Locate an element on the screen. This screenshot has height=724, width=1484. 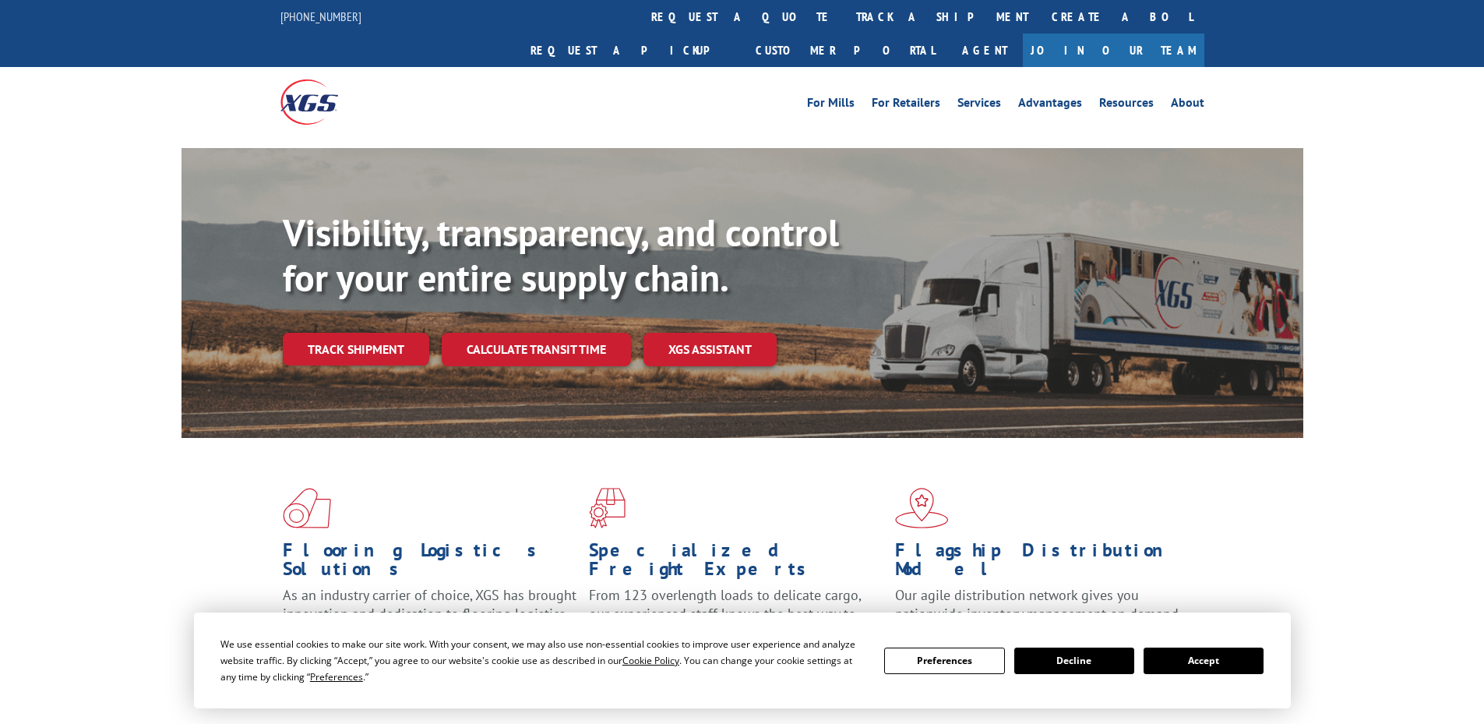
a: Join Our Team is located at coordinates (1113, 50).